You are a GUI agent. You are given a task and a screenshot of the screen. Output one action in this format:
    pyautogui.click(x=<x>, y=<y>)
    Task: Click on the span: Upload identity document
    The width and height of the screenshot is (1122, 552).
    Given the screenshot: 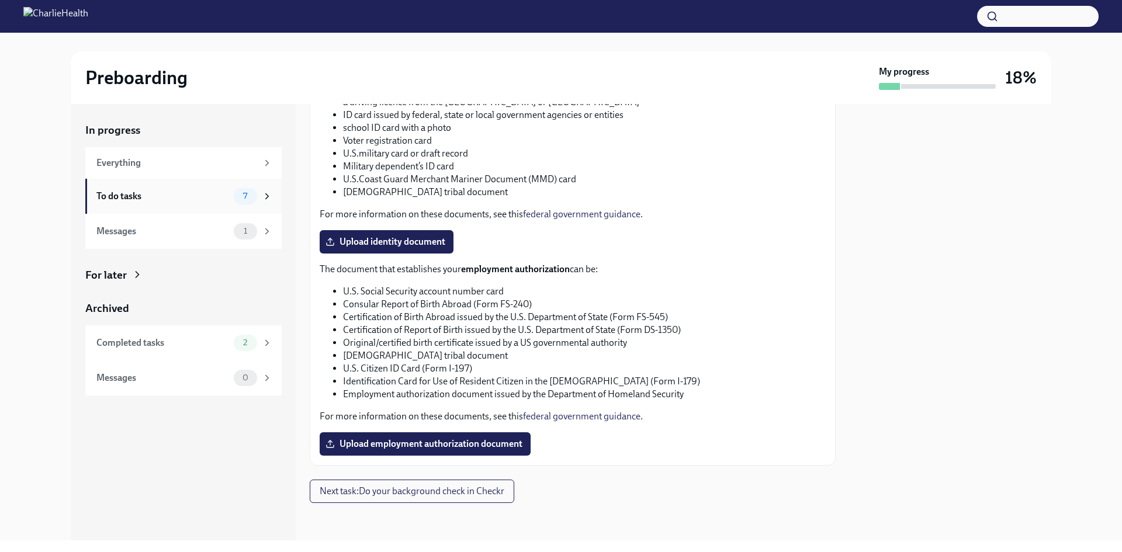 What is the action you would take?
    pyautogui.click(x=386, y=242)
    